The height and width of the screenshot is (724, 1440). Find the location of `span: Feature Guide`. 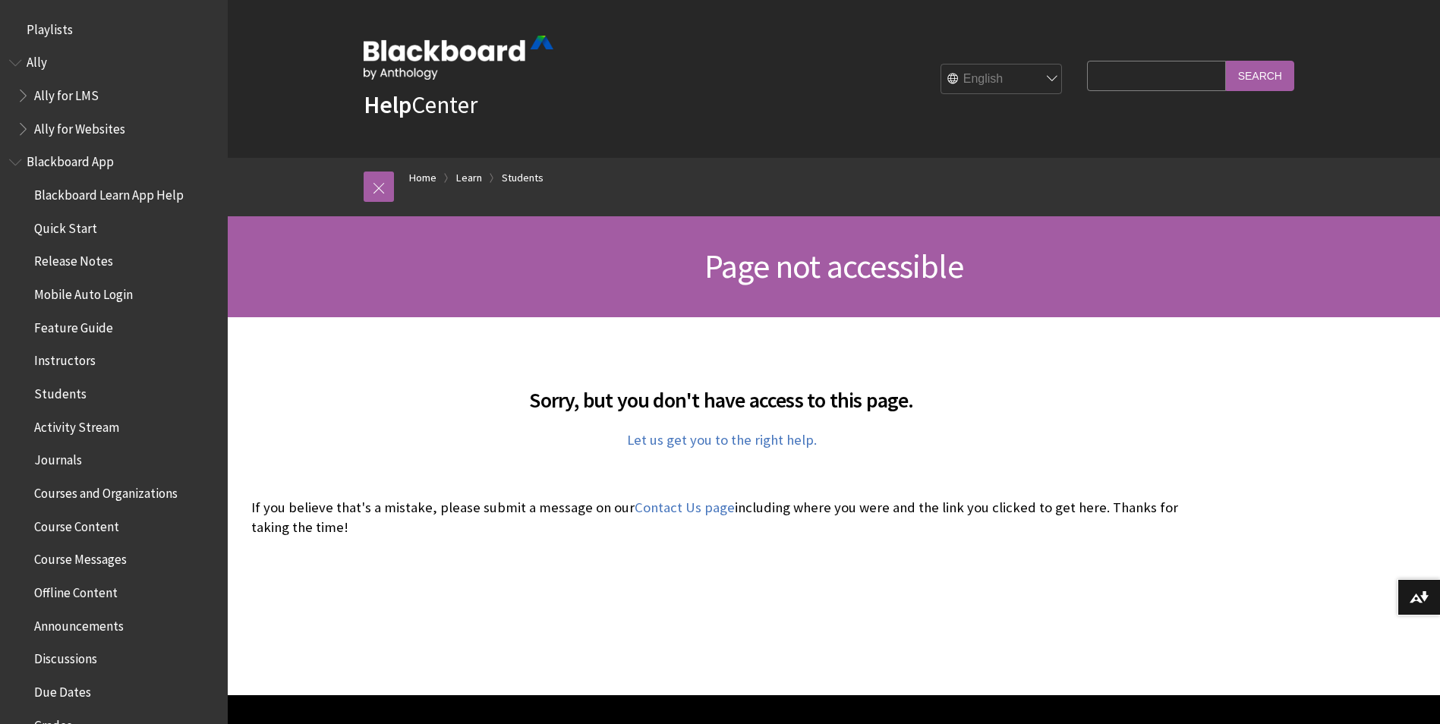

span: Feature Guide is located at coordinates (74, 325).